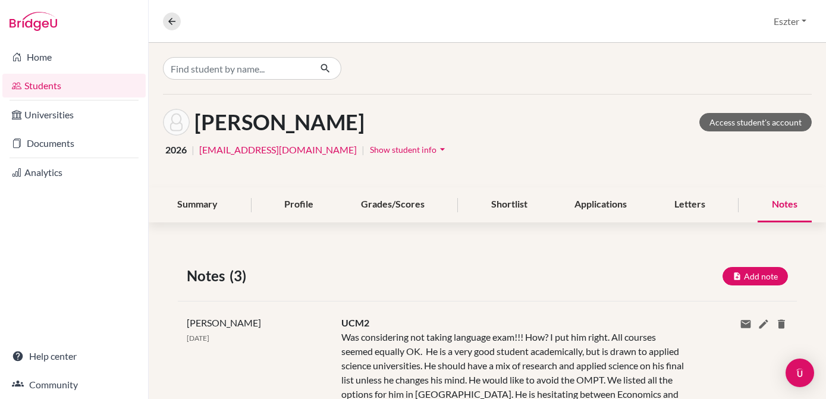 This screenshot has height=399, width=826. Describe the element at coordinates (74, 356) in the screenshot. I see `a: Help center` at that location.